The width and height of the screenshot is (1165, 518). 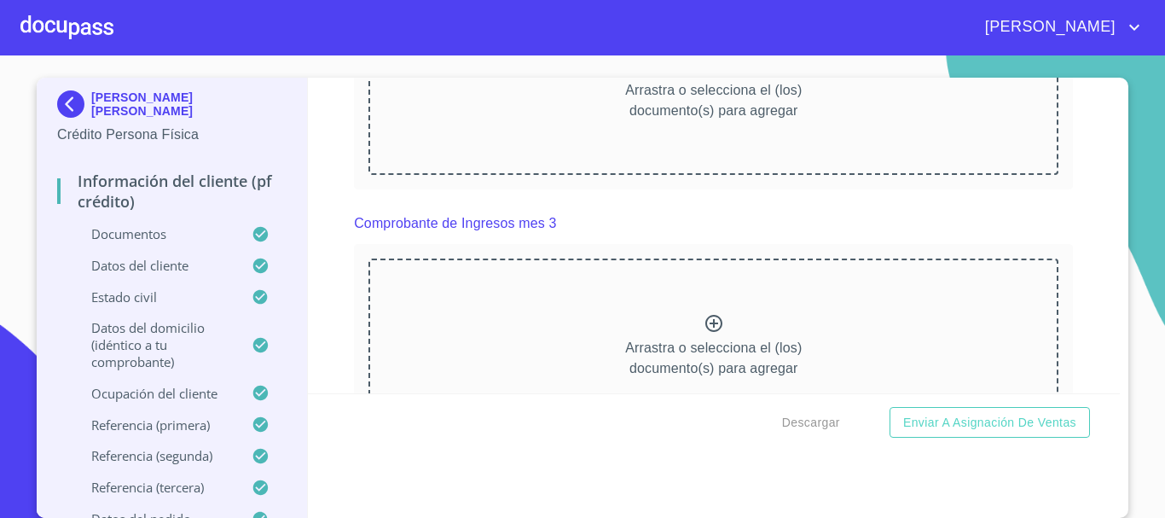 I want to click on p: Referencia (segunda), so click(x=154, y=456).